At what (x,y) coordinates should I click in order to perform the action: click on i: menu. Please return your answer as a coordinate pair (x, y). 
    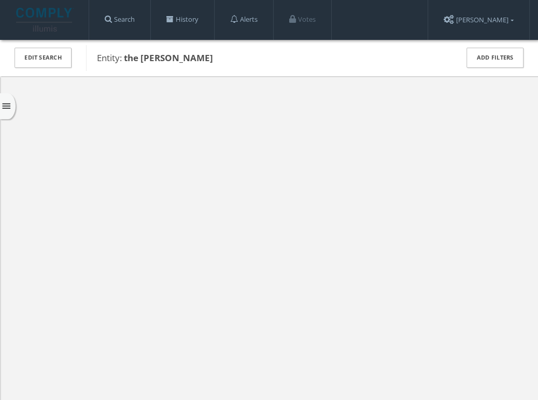
    Looking at the image, I should click on (6, 106).